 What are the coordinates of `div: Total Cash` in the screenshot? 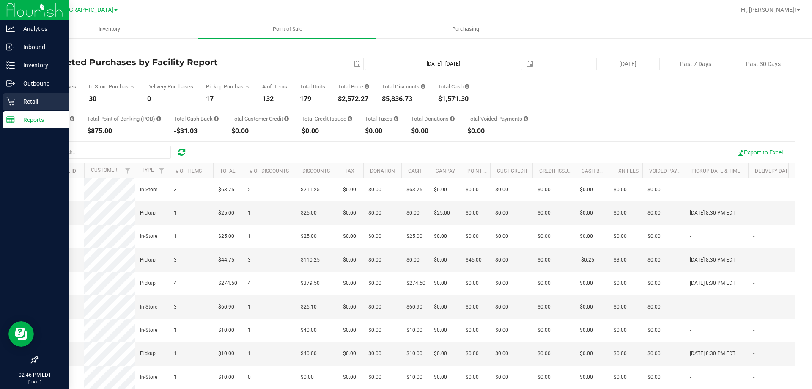 It's located at (454, 86).